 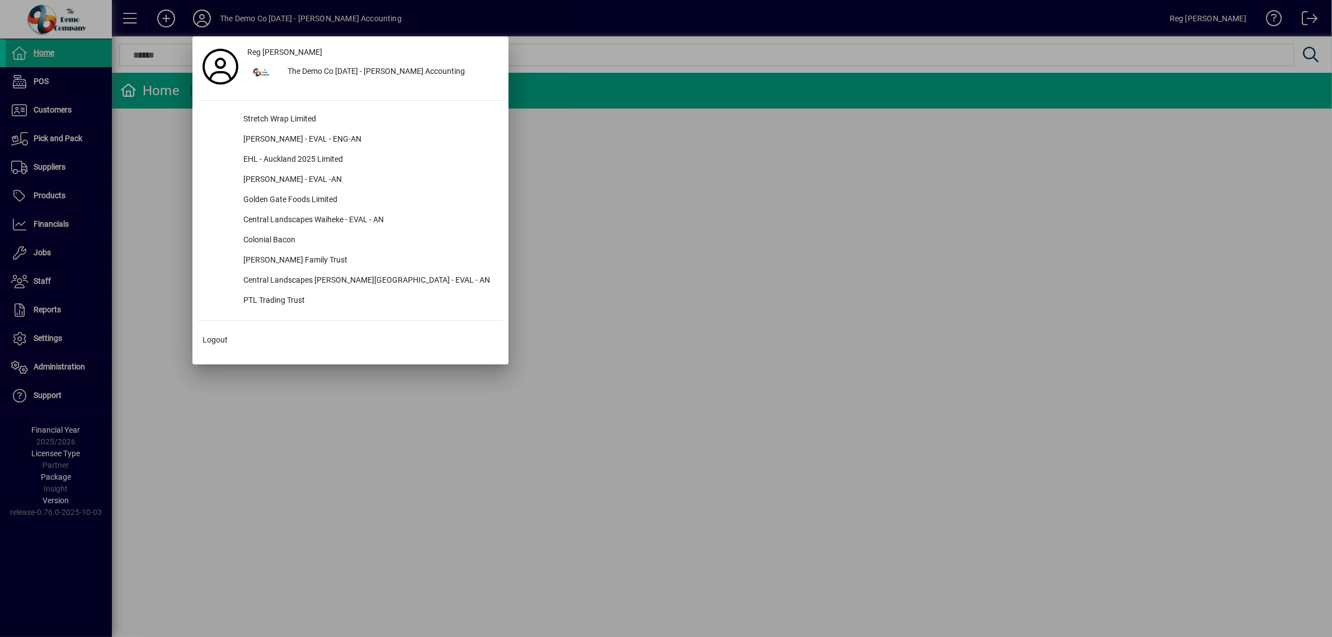 I want to click on button: Stretch Wrap Limited, so click(x=350, y=120).